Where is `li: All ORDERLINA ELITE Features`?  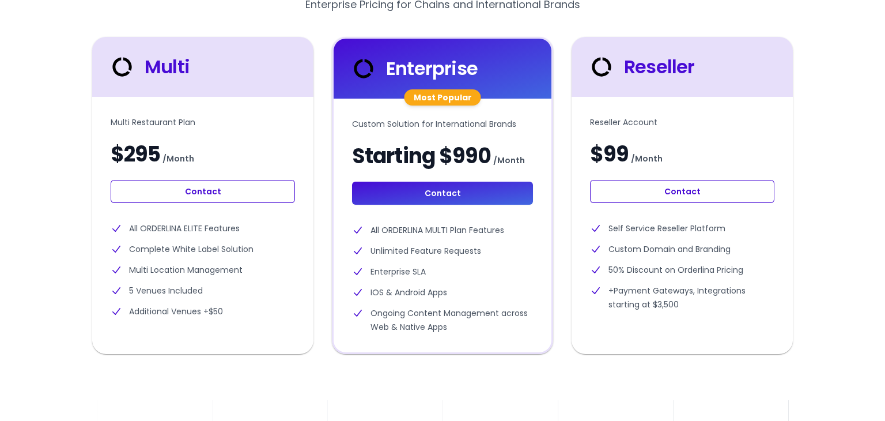 li: All ORDERLINA ELITE Features is located at coordinates (203, 228).